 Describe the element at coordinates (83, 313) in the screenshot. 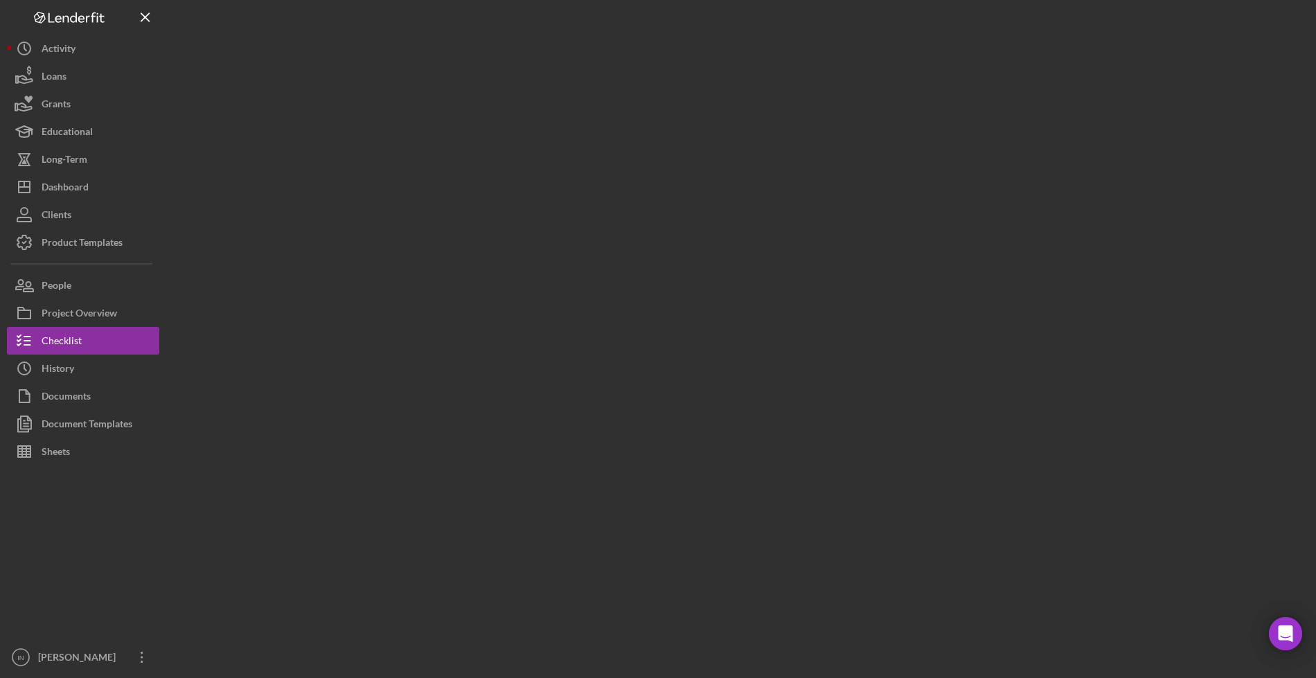

I see `button: Project Overview` at that location.